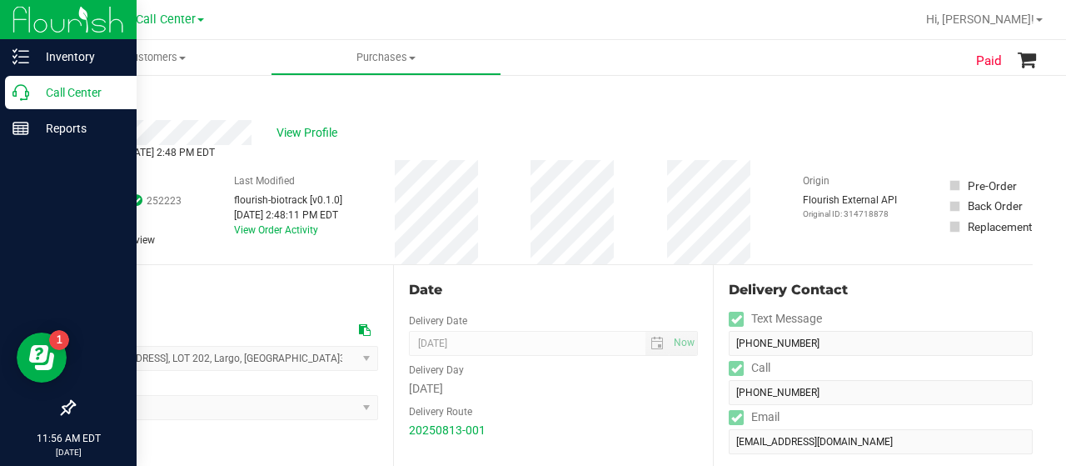  I want to click on div: Location, so click(226, 290).